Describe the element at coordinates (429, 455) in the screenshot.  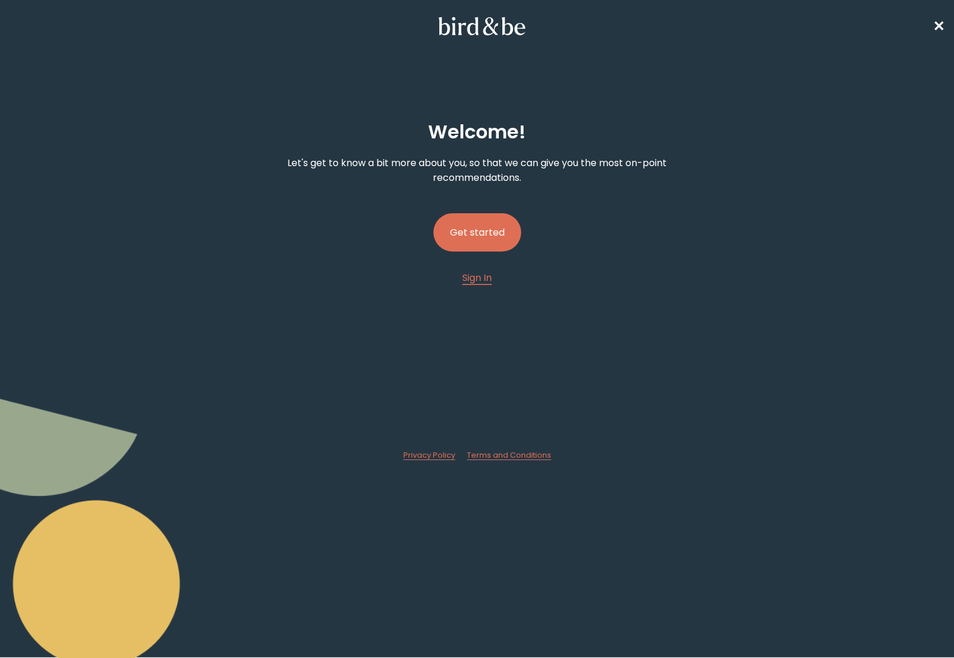
I see `a: Privacy Policy` at that location.